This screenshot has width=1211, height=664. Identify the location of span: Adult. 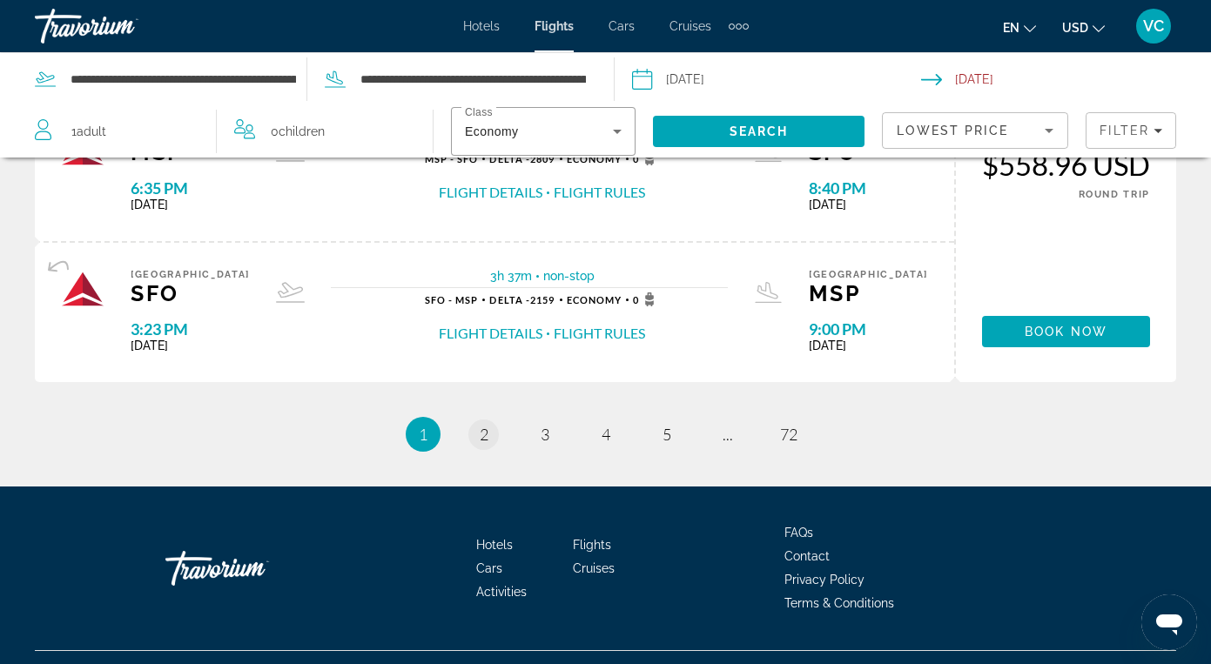
(91, 131).